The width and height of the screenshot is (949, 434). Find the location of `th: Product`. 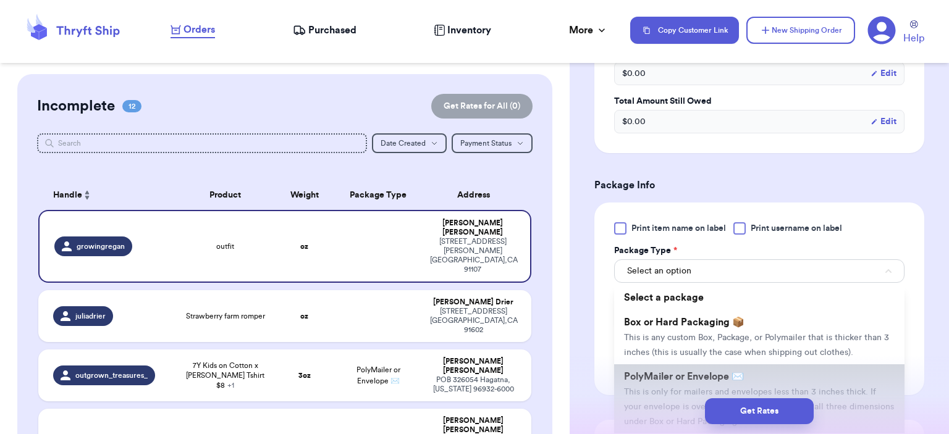

th: Product is located at coordinates (226, 195).